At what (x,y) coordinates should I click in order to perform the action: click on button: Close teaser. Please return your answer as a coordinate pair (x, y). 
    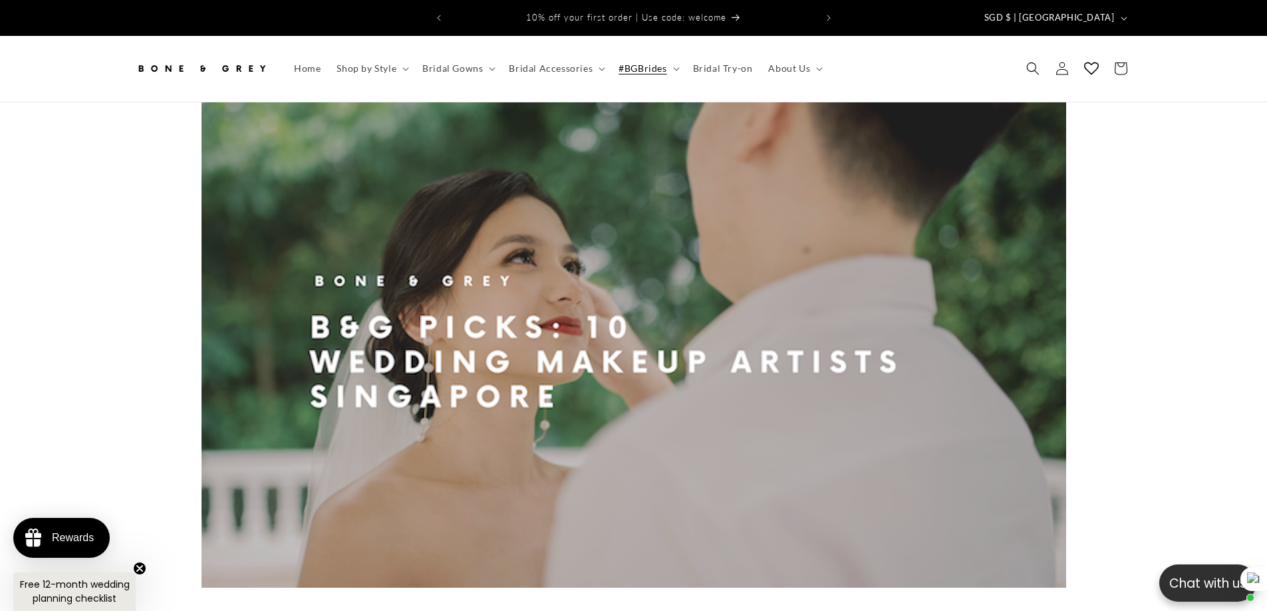
    Looking at the image, I should click on (140, 569).